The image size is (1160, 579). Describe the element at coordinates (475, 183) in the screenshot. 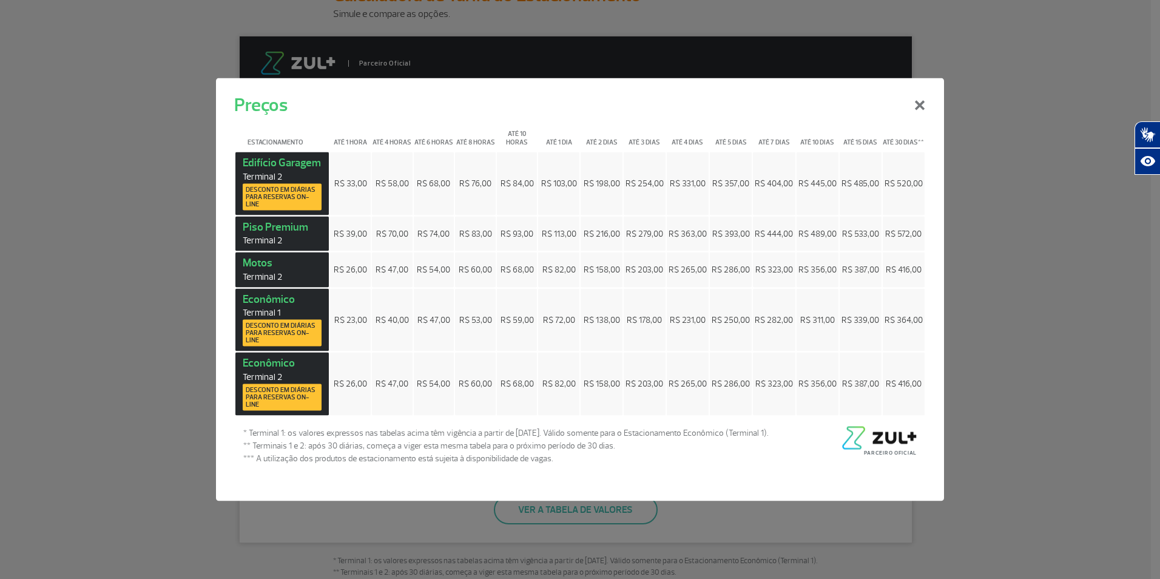

I see `span: R$ 76,00` at that location.